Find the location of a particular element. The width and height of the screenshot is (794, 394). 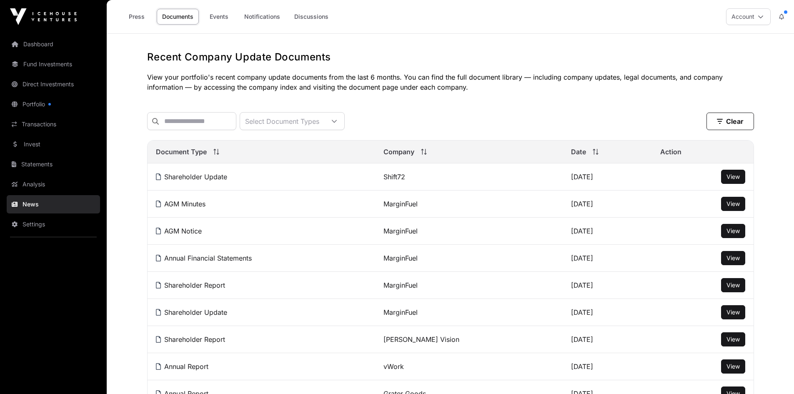

button: Clear is located at coordinates (730, 121).